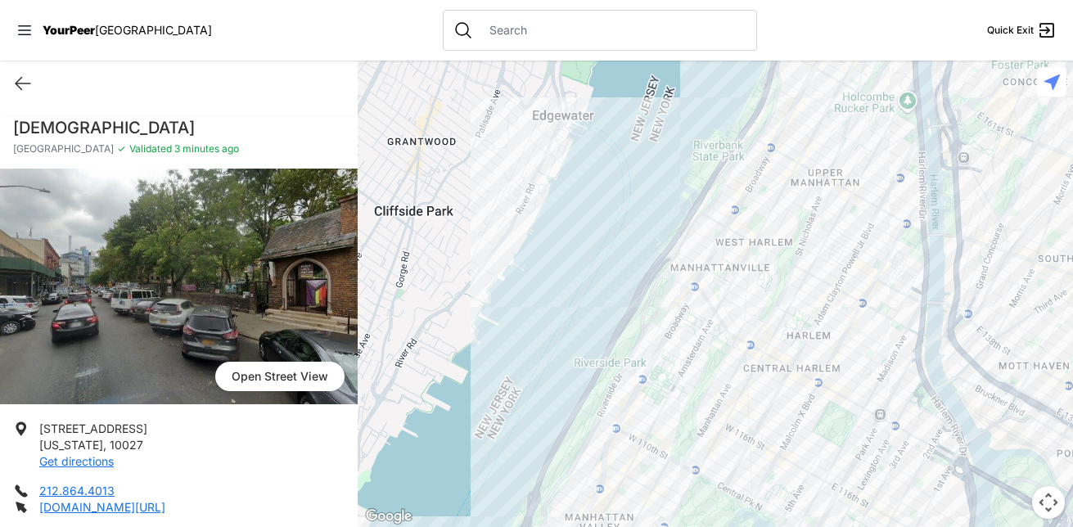 This screenshot has width=1073, height=527. Describe the element at coordinates (1022, 30) in the screenshot. I see `a: Quick Exit` at that location.